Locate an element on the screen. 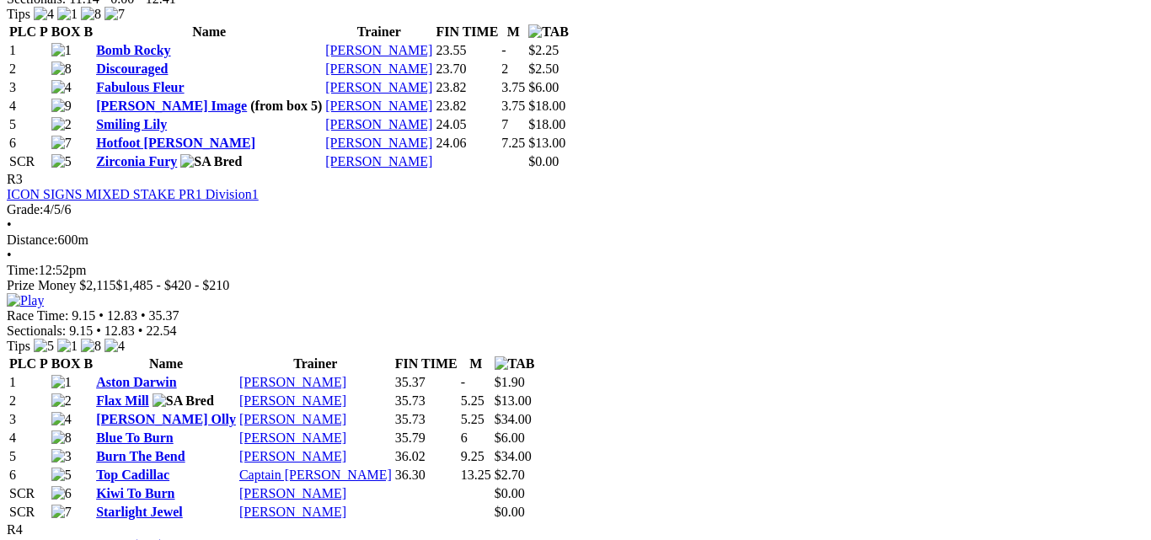 The image size is (1151, 540). td: 24.06 is located at coordinates (467, 143).